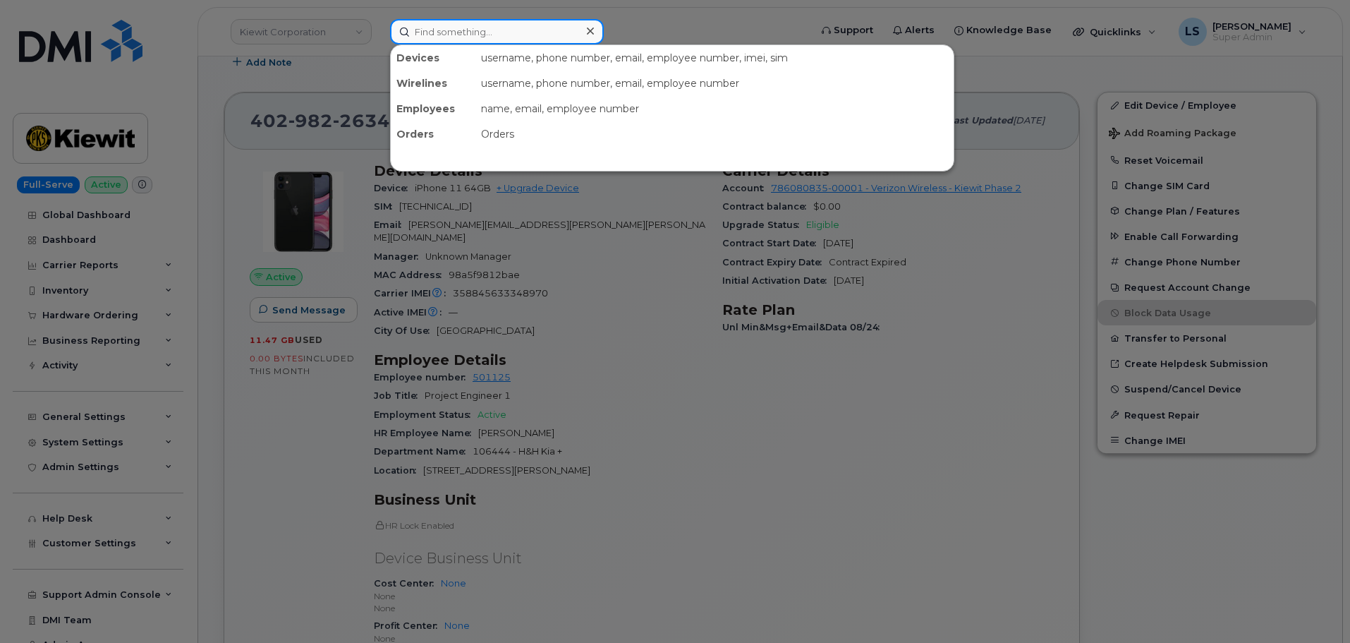 Image resolution: width=1350 pixels, height=643 pixels. I want to click on div: username, phone number, email, employee number, imei, sim, so click(715, 58).